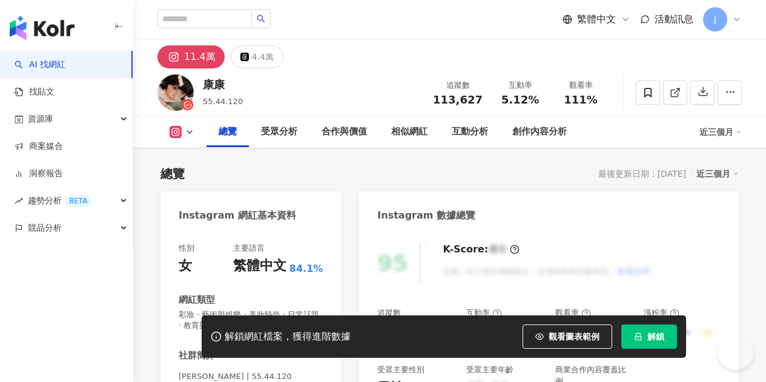  Describe the element at coordinates (223, 101) in the screenshot. I see `span: 55.44.120` at that location.